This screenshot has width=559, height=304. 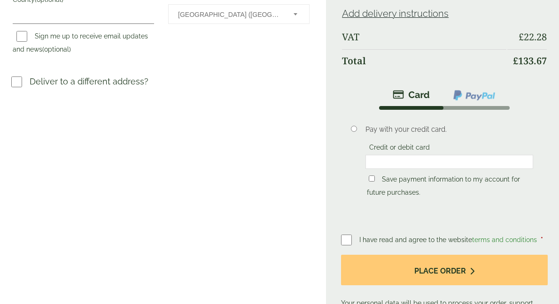 What do you see at coordinates (505, 240) in the screenshot?
I see `a: terms and conditions` at bounding box center [505, 240].